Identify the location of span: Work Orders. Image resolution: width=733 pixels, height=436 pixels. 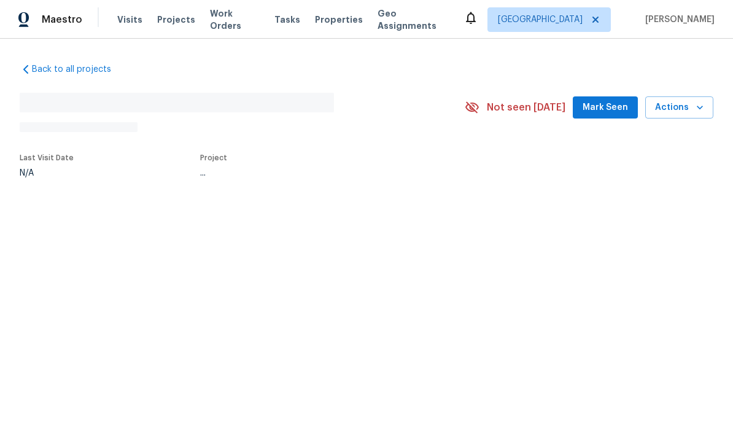
(234, 20).